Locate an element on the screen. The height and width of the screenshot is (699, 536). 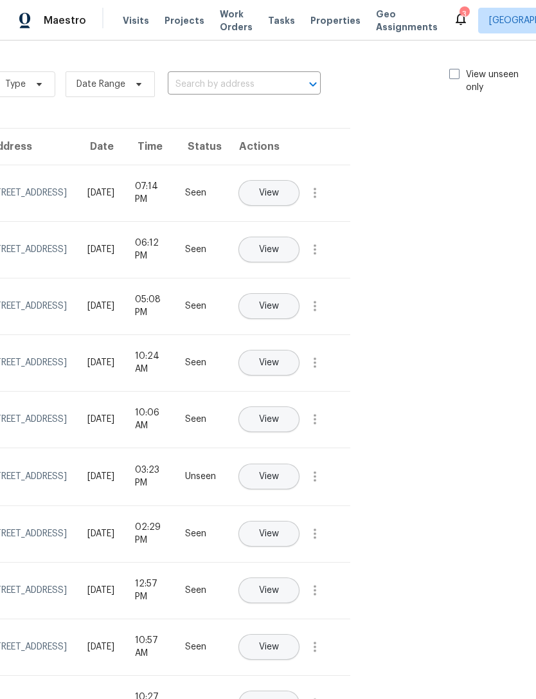
th: Date is located at coordinates (101, 147).